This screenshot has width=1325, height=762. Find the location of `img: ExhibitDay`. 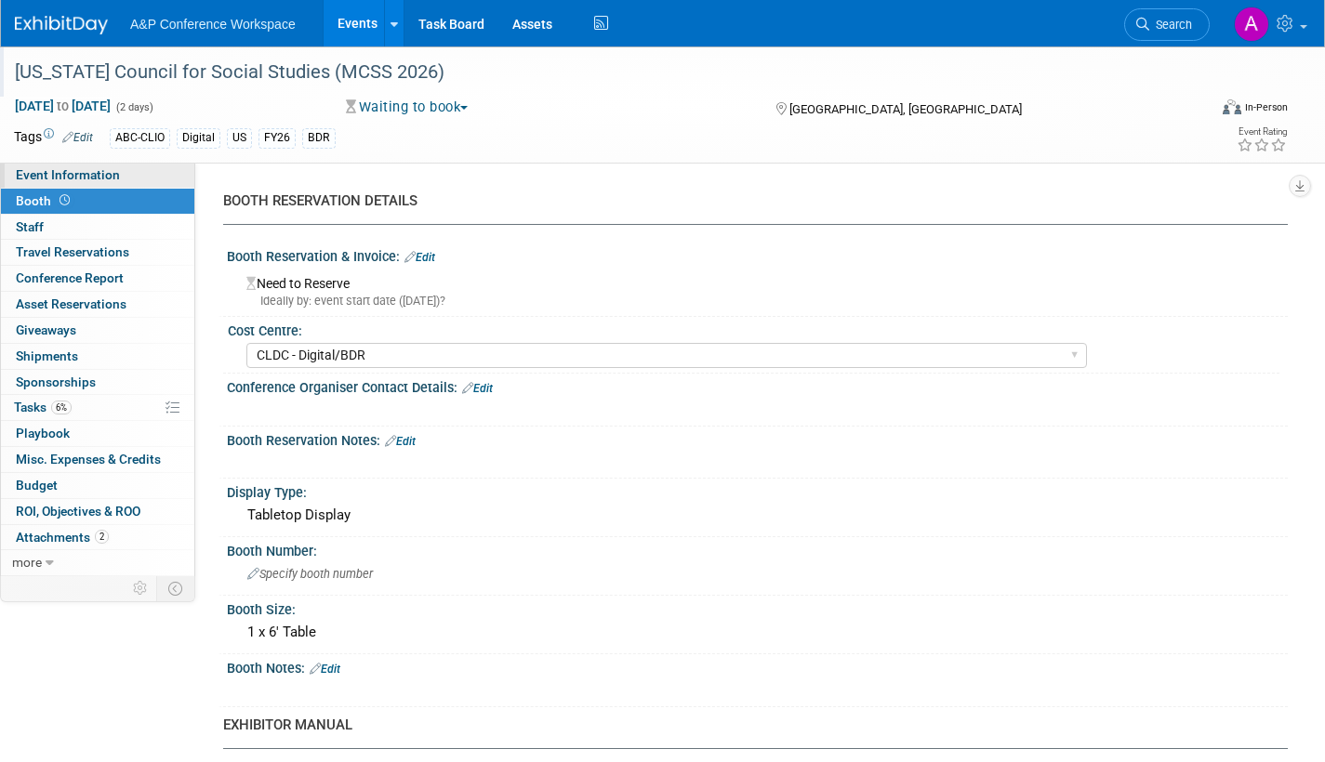

img: ExhibitDay is located at coordinates (61, 25).